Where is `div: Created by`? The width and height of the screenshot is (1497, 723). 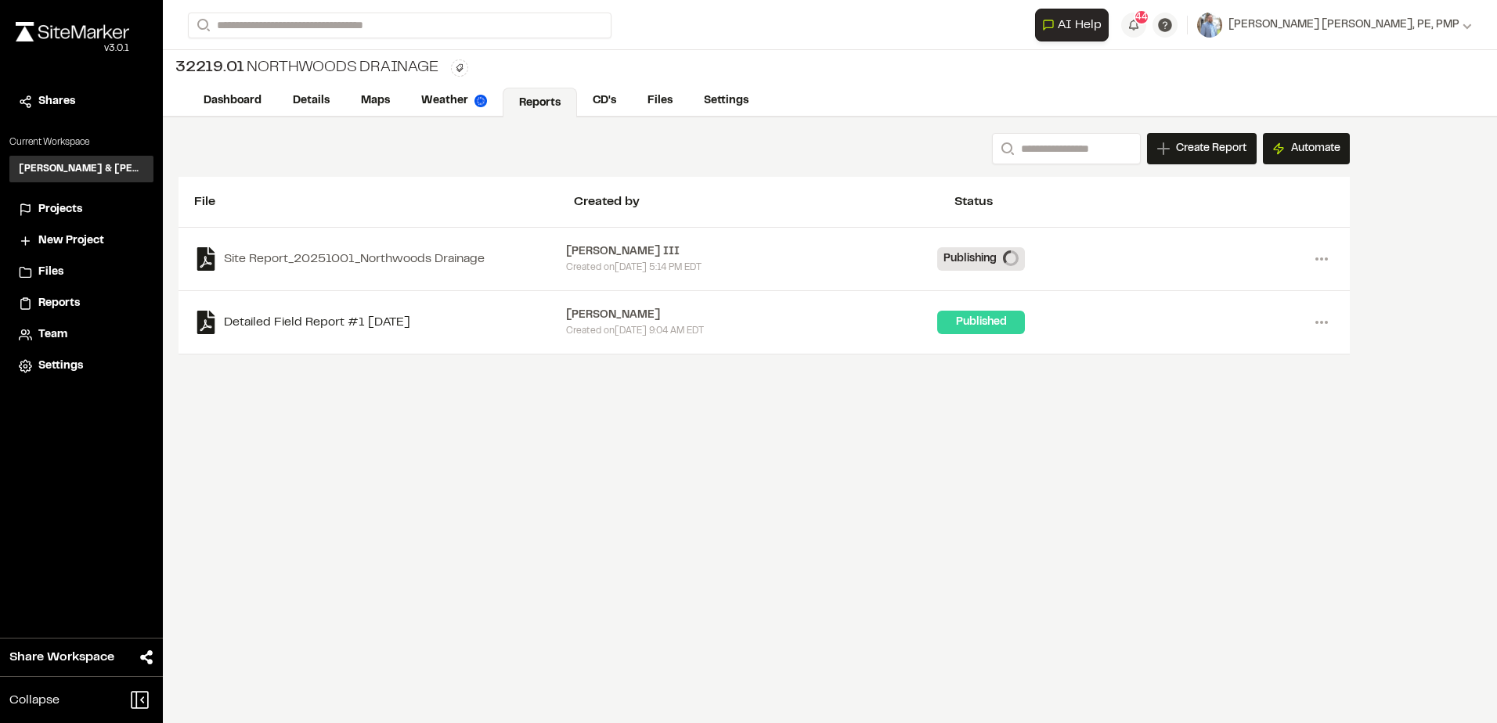 div: Created by is located at coordinates (763, 202).